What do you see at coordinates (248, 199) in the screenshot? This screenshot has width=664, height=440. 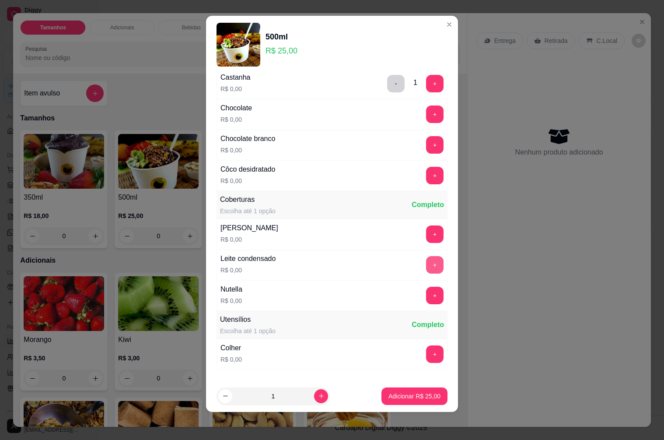 I see `div: Coberturas` at bounding box center [248, 199].